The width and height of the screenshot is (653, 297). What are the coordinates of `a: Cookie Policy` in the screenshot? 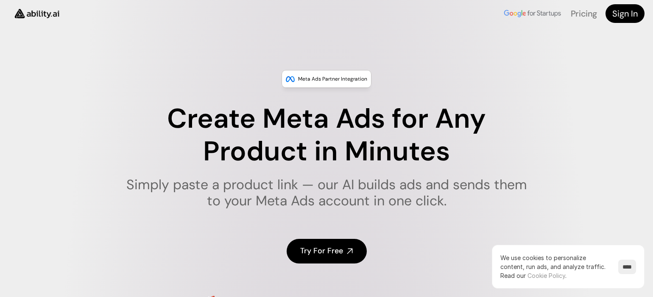 It's located at (546, 275).